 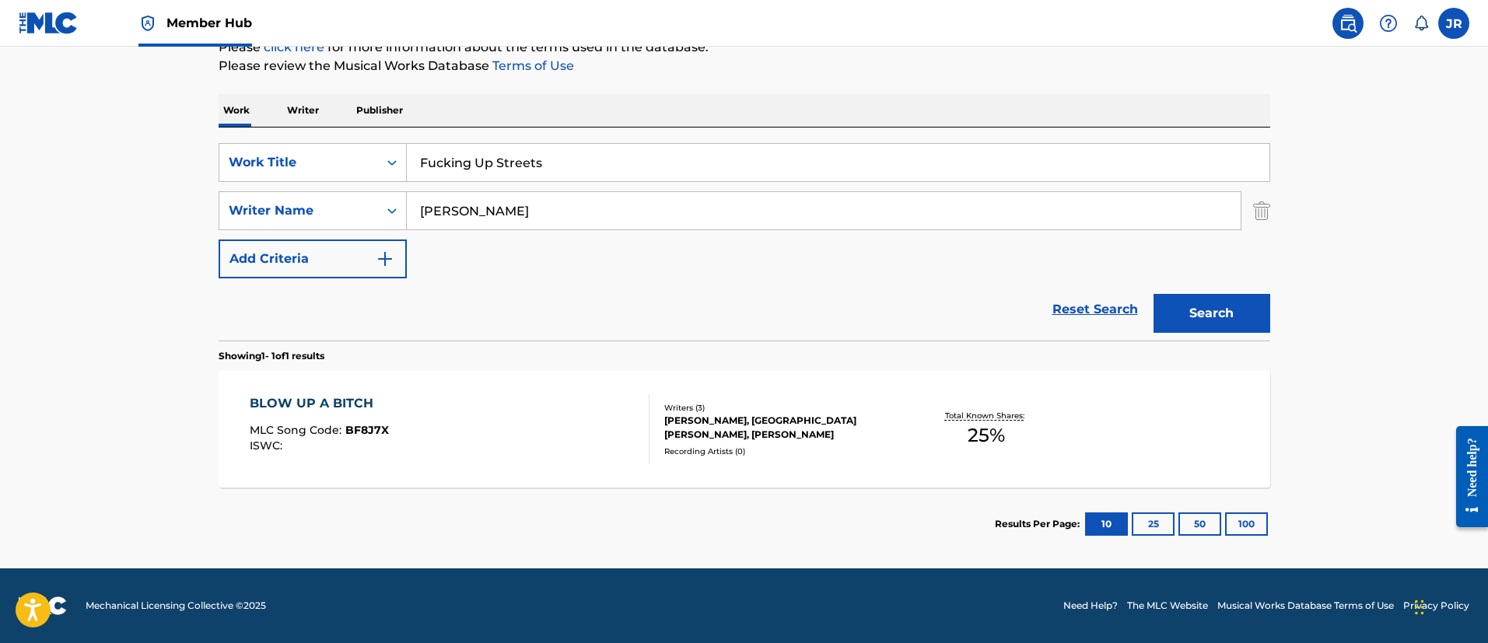 What do you see at coordinates (1262, 211) in the screenshot?
I see `img: Delete Criterion` at bounding box center [1262, 211].